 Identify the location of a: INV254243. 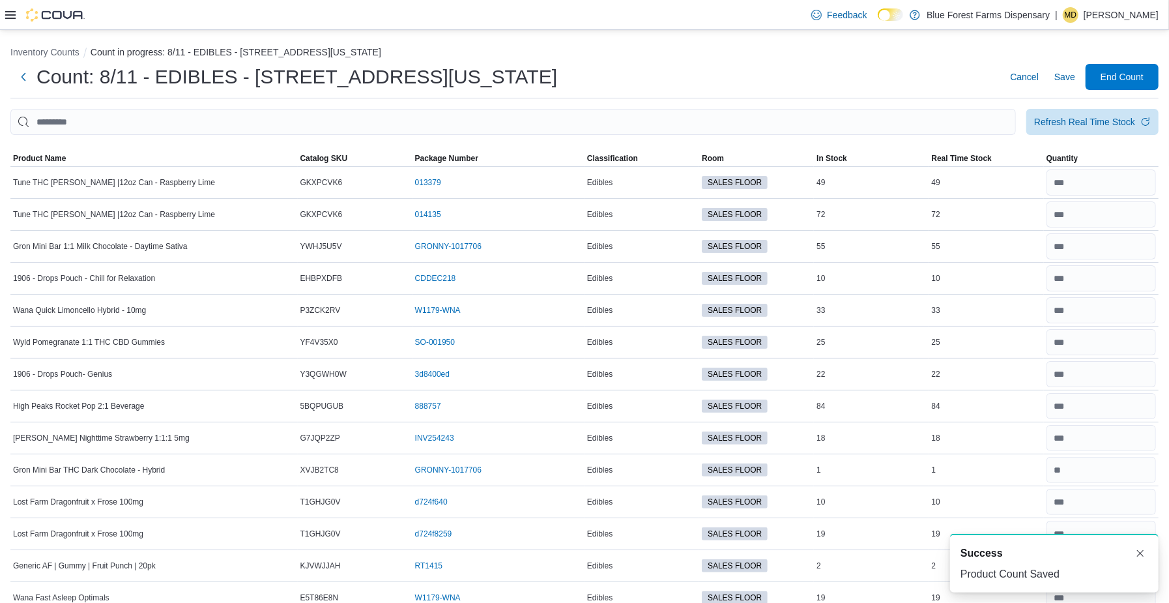
(435, 438).